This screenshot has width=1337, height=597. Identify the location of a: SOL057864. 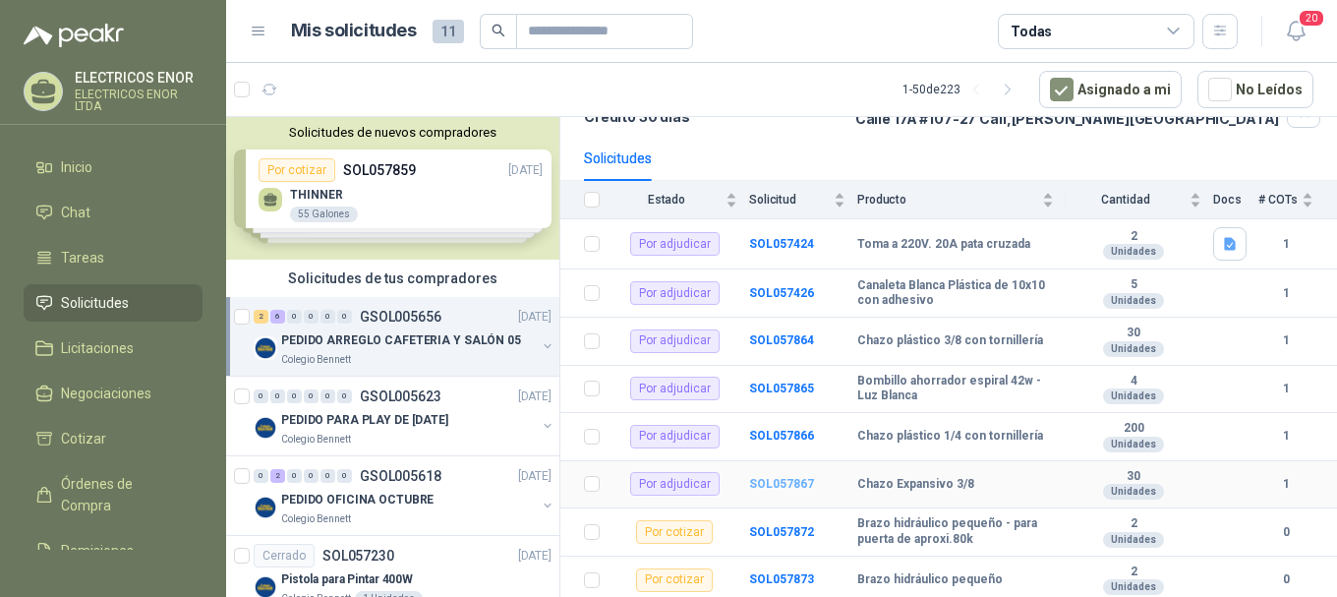
(782, 340).